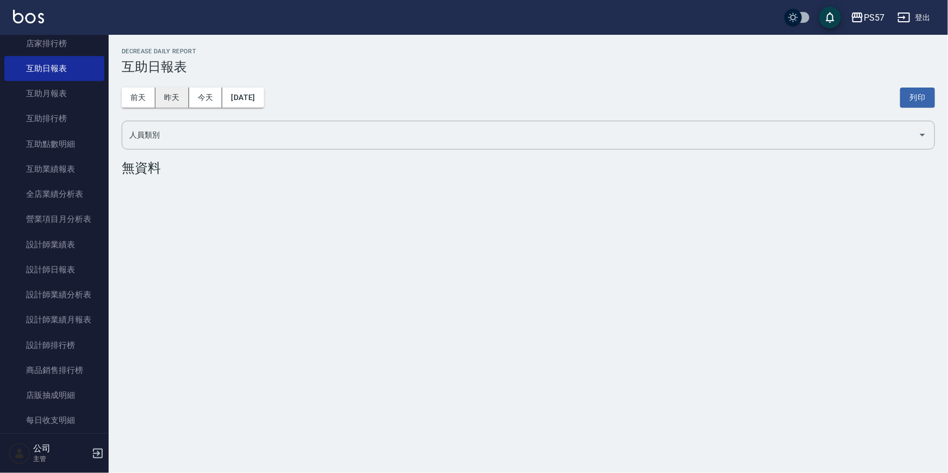 Image resolution: width=948 pixels, height=473 pixels. I want to click on h3: 互助日報表, so click(528, 67).